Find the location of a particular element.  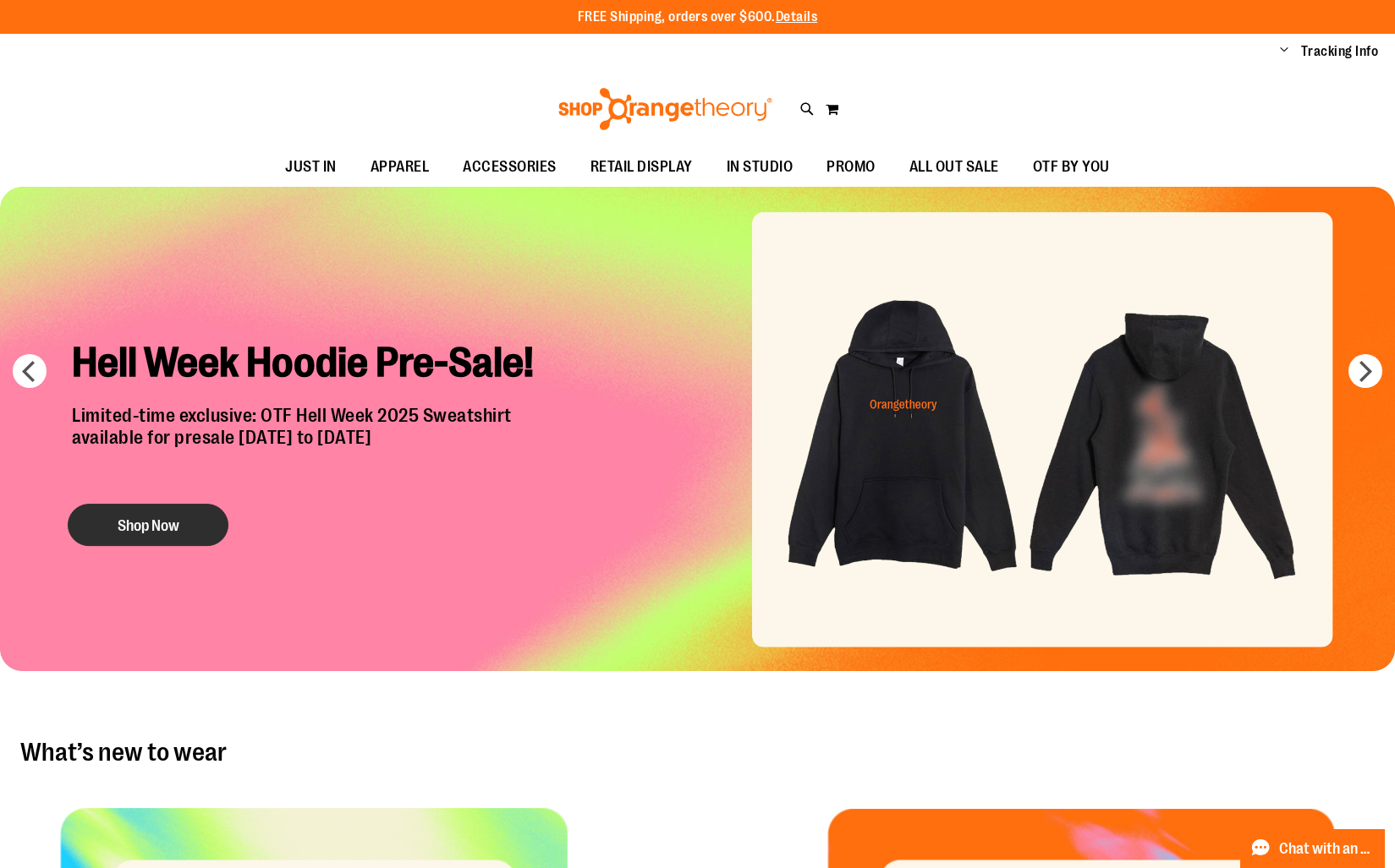

span: ACCESSORIES is located at coordinates (509, 167).